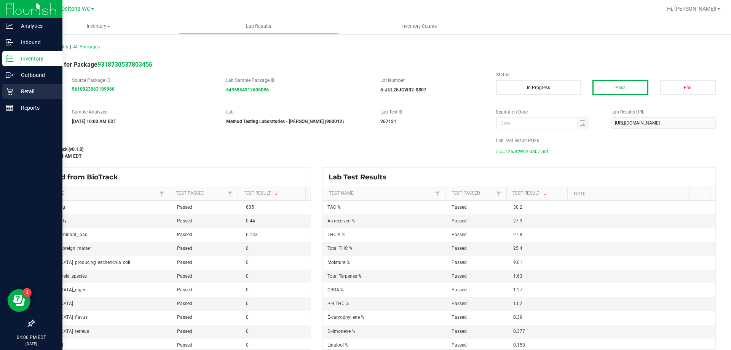  Describe the element at coordinates (548, 112) in the screenshot. I see `label: Expiration Date` at that location.